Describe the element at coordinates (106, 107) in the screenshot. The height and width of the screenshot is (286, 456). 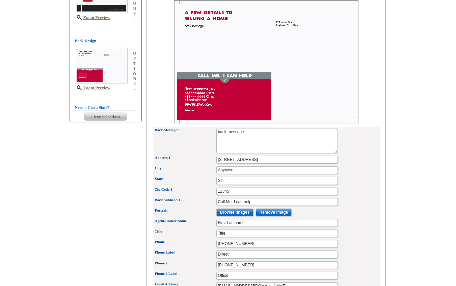
I see `h5: Need a Clean Slate?` at that location.